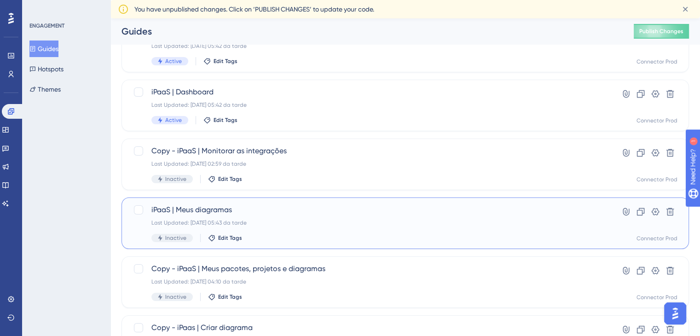 The image size is (700, 336). I want to click on button: Themes, so click(45, 89).